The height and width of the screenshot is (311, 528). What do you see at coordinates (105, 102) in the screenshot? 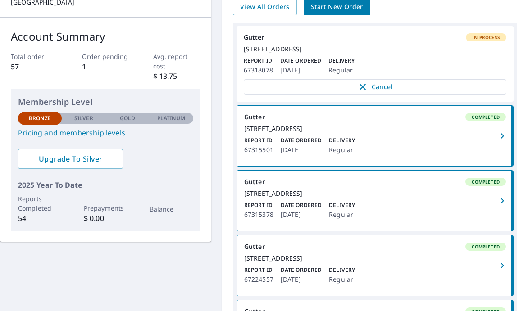
I see `p: Membership Level` at bounding box center [105, 102].